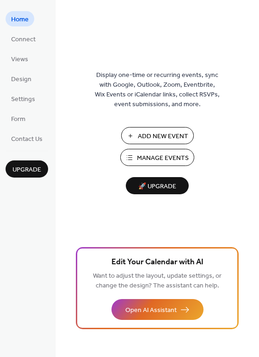  What do you see at coordinates (158, 157) in the screenshot?
I see `button: Manage Events` at bounding box center [158, 157].